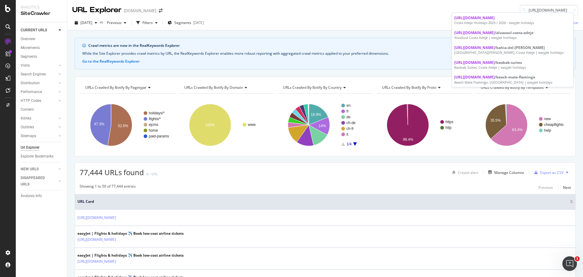 This screenshot has height=277, width=583. What do you see at coordinates (154, 174) in the screenshot?
I see `div: +0%` at bounding box center [154, 174].